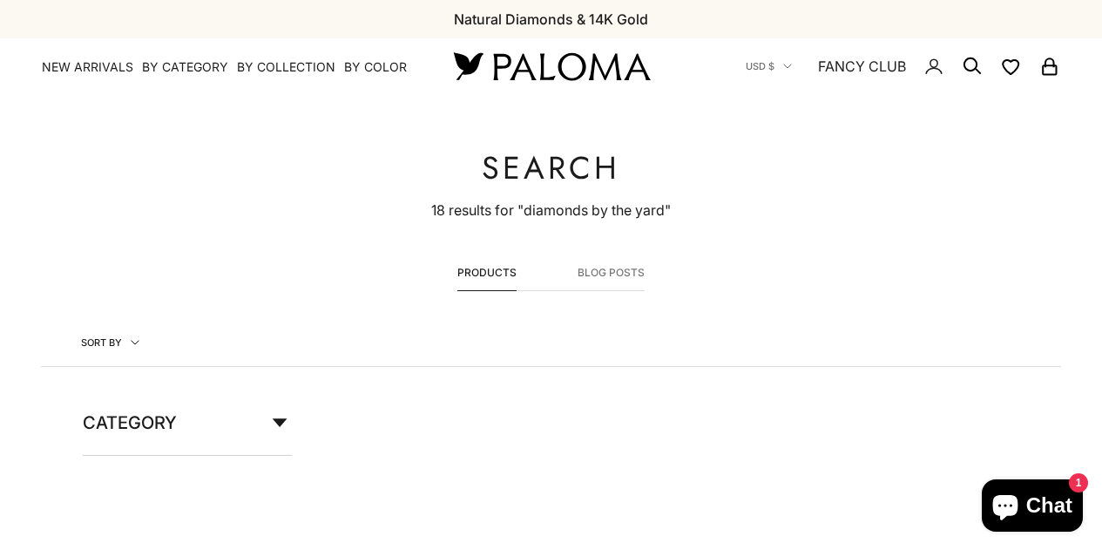 The height and width of the screenshot is (550, 1102). What do you see at coordinates (862, 66) in the screenshot?
I see `a: FANCY CLUB` at bounding box center [862, 66].